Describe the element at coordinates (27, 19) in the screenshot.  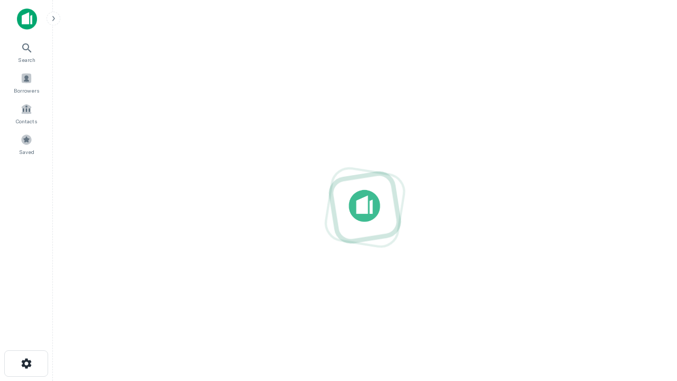
I see `img: capitalize-icon.png` at that location.